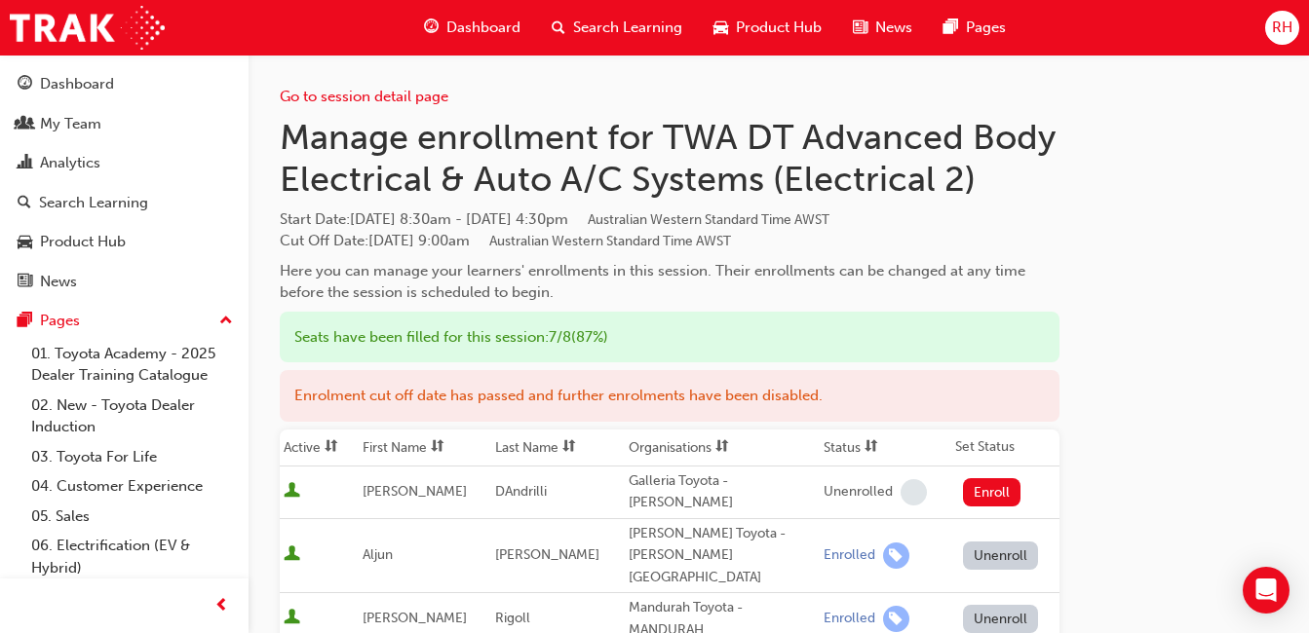 The height and width of the screenshot is (633, 1309). I want to click on div: Enrolment cut off date has passed and further enrolments have been disabled., so click(669, 396).